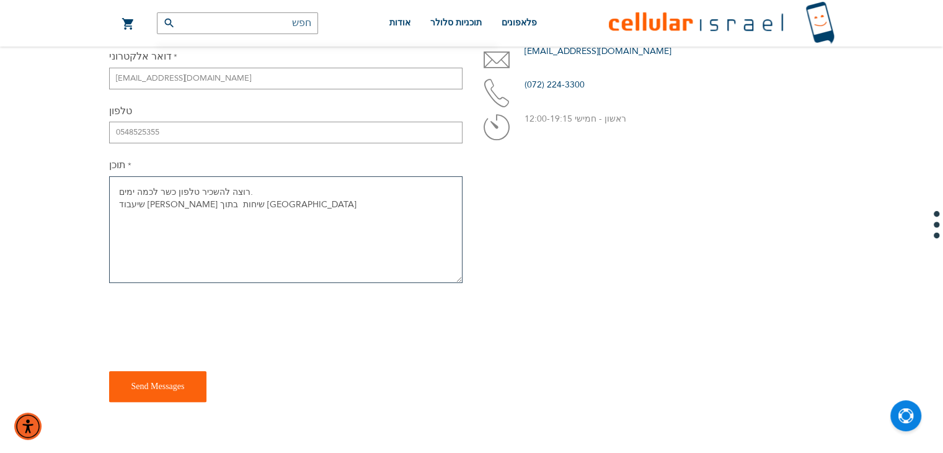 The width and height of the screenshot is (943, 453). What do you see at coordinates (28, 426) in the screenshot?
I see `div: תפריט נגישות` at bounding box center [28, 426].